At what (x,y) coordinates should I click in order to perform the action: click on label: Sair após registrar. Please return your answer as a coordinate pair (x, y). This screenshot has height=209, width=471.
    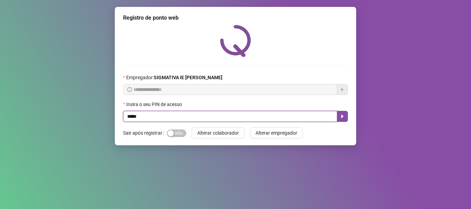
    Looking at the image, I should click on (145, 133).